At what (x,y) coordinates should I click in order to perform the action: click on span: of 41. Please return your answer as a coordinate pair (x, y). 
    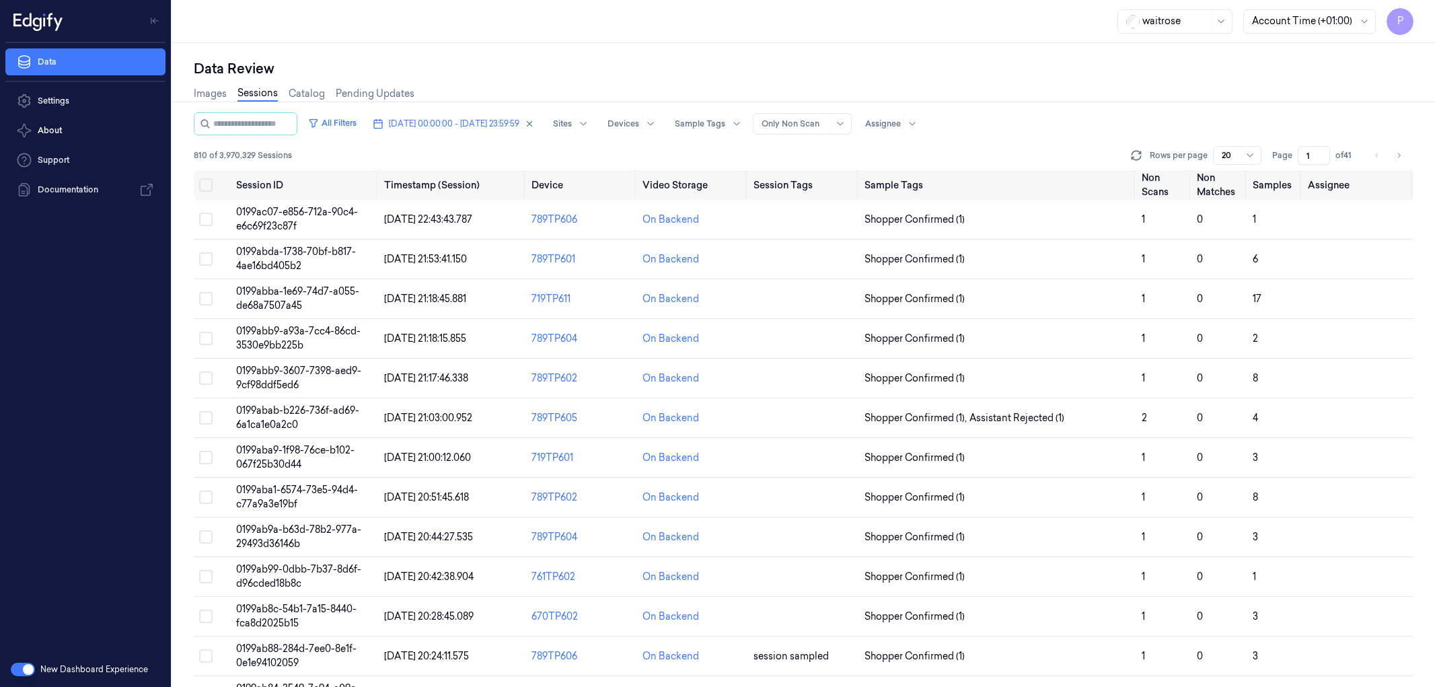
    Looking at the image, I should click on (1346, 155).